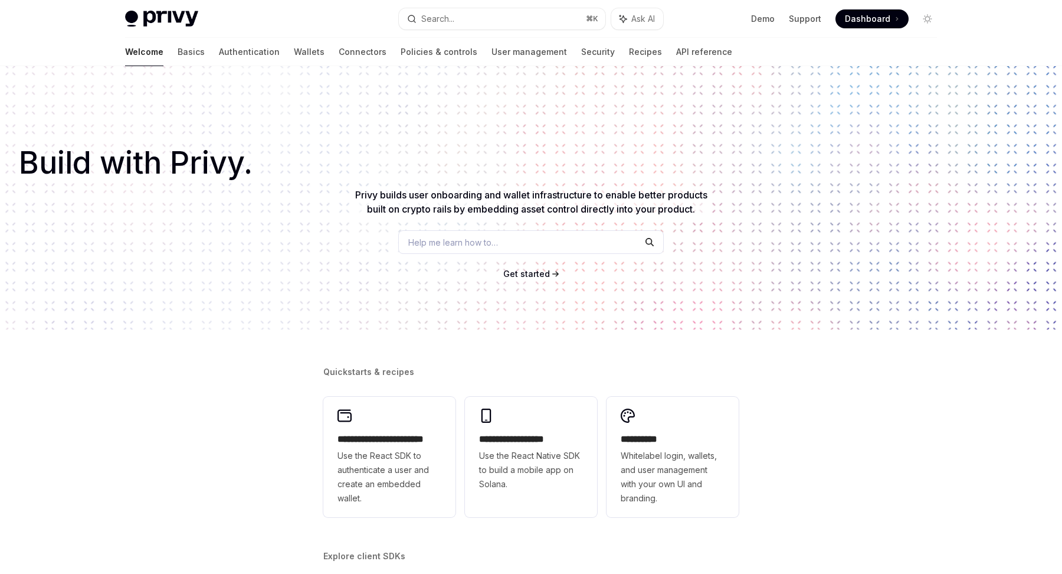  What do you see at coordinates (502, 19) in the screenshot?
I see `button: Search...⌘K` at bounding box center [502, 19].